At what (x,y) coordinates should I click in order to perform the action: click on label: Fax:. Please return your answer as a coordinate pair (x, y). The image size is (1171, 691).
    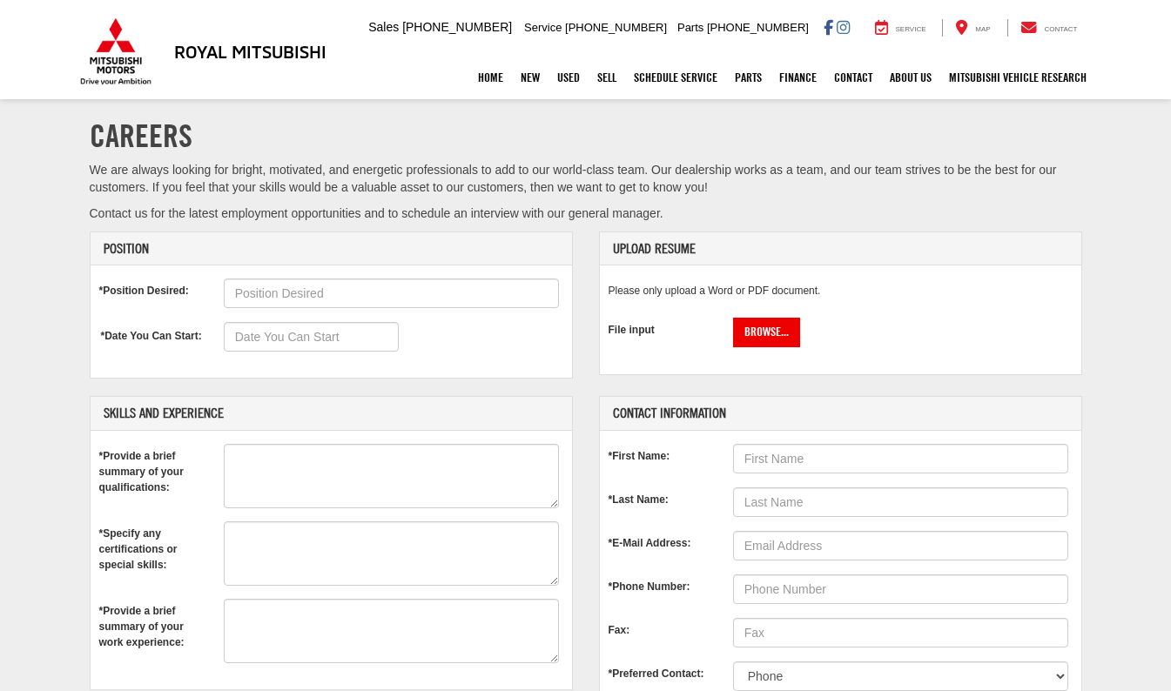
    Looking at the image, I should click on (660, 631).